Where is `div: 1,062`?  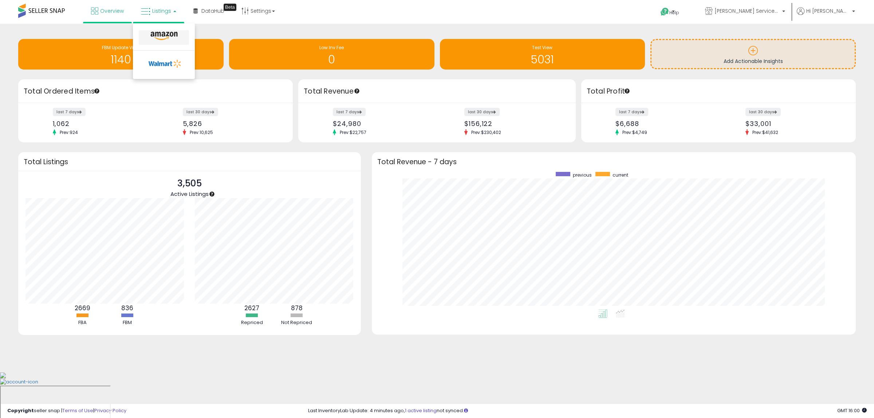
div: 1,062 is located at coordinates (102, 123).